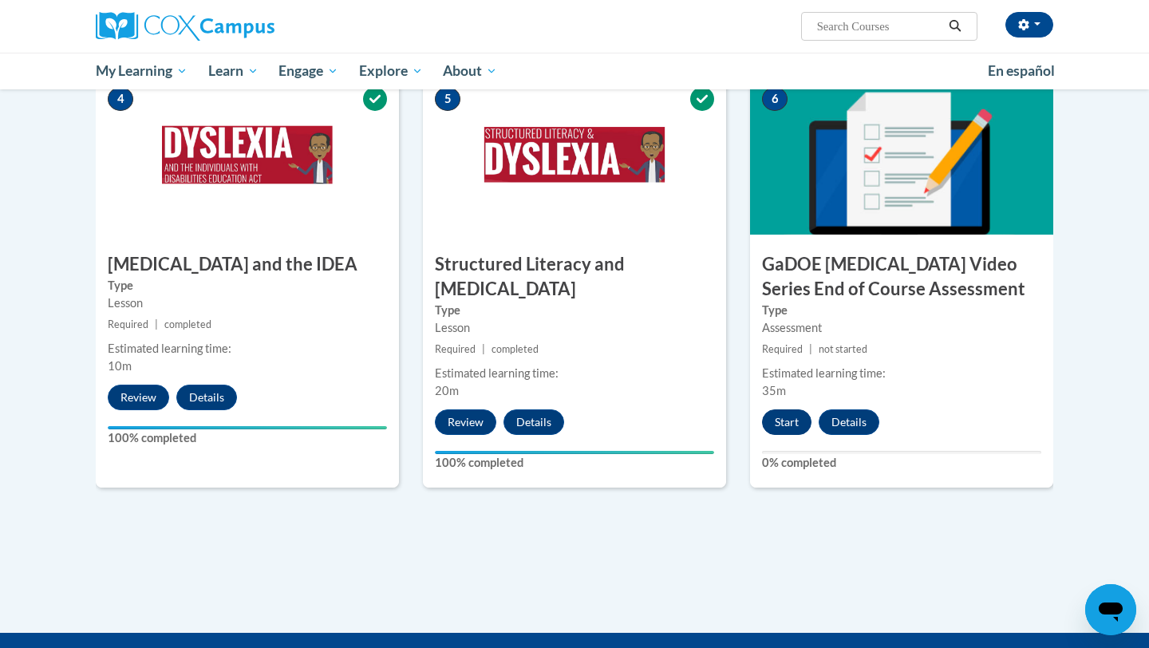 This screenshot has height=648, width=1149. Describe the element at coordinates (308, 71) in the screenshot. I see `span: Engage` at that location.